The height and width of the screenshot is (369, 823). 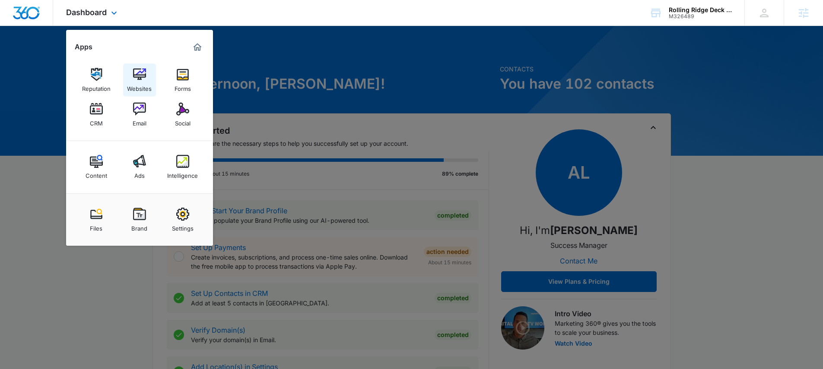 What do you see at coordinates (182, 173) in the screenshot?
I see `div: Intelligence` at bounding box center [182, 173].